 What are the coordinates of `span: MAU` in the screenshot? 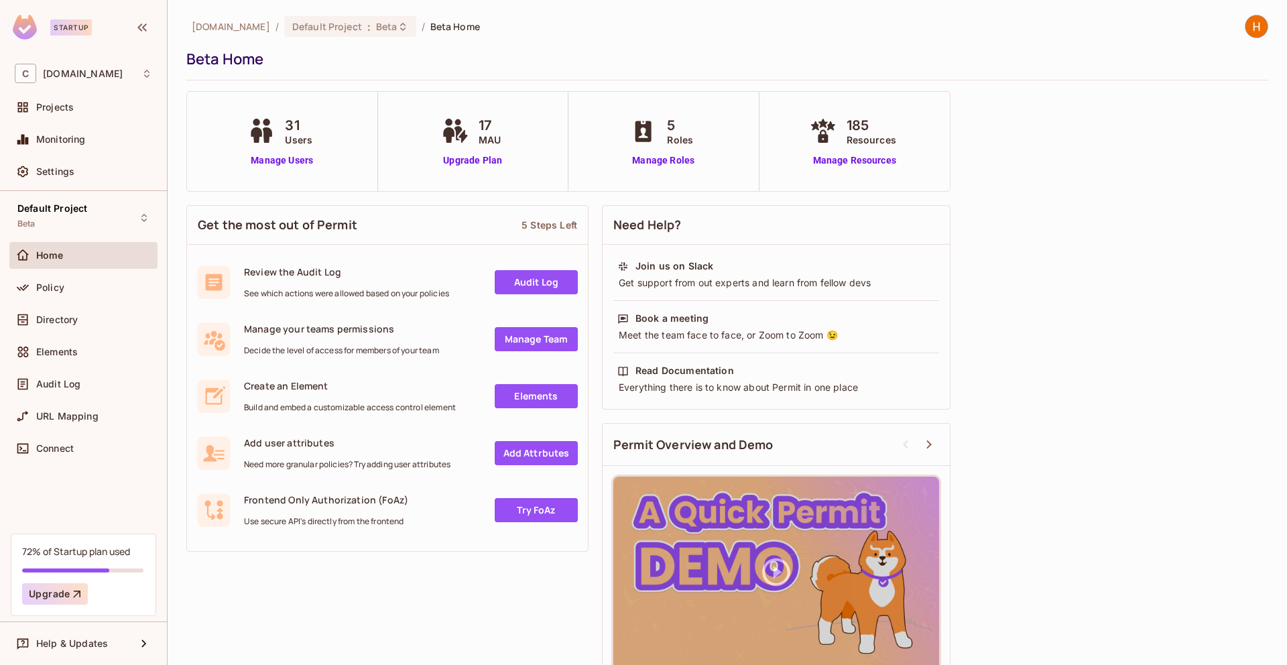 It's located at (489, 139).